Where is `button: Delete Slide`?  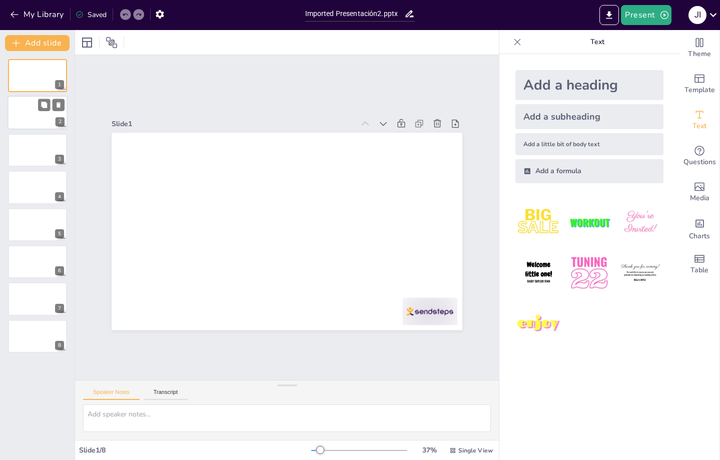 button: Delete Slide is located at coordinates (59, 105).